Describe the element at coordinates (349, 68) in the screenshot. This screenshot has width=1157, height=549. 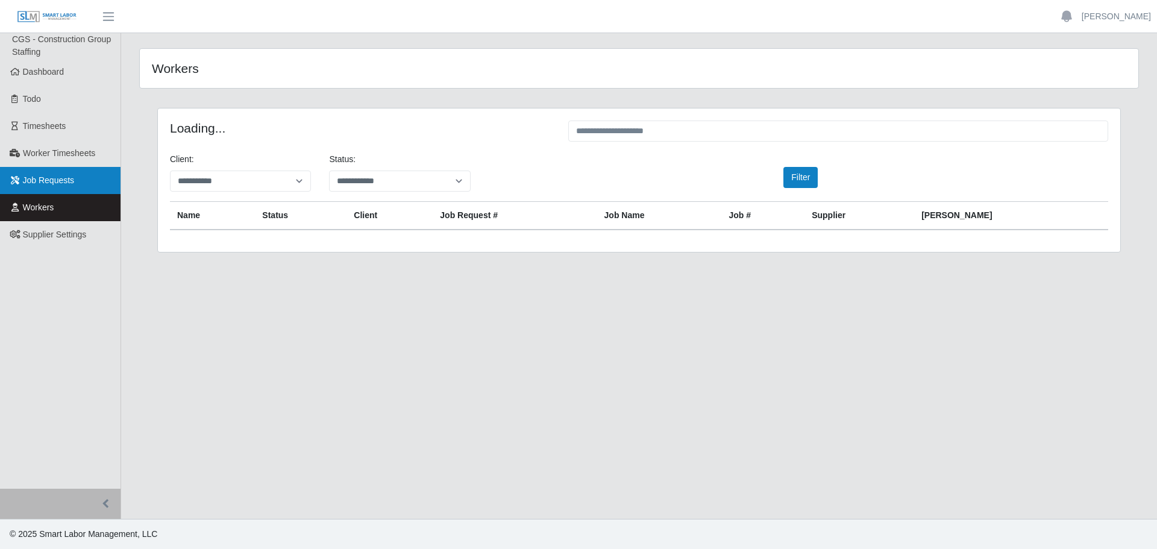
I see `h4: Workers` at that location.